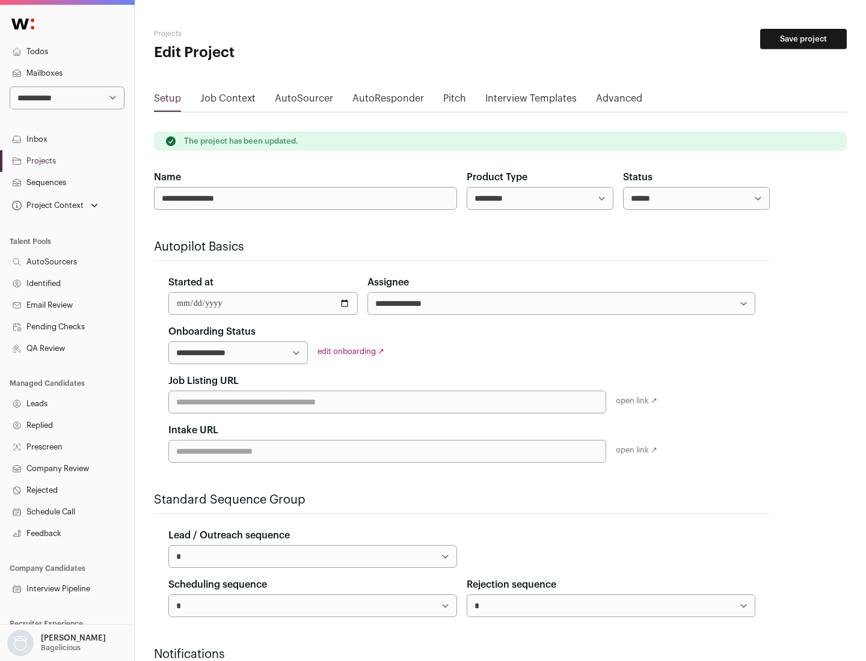 Image resolution: width=866 pixels, height=661 pixels. Describe the element at coordinates (61, 648) in the screenshot. I see `p: Bagelicious` at that location.